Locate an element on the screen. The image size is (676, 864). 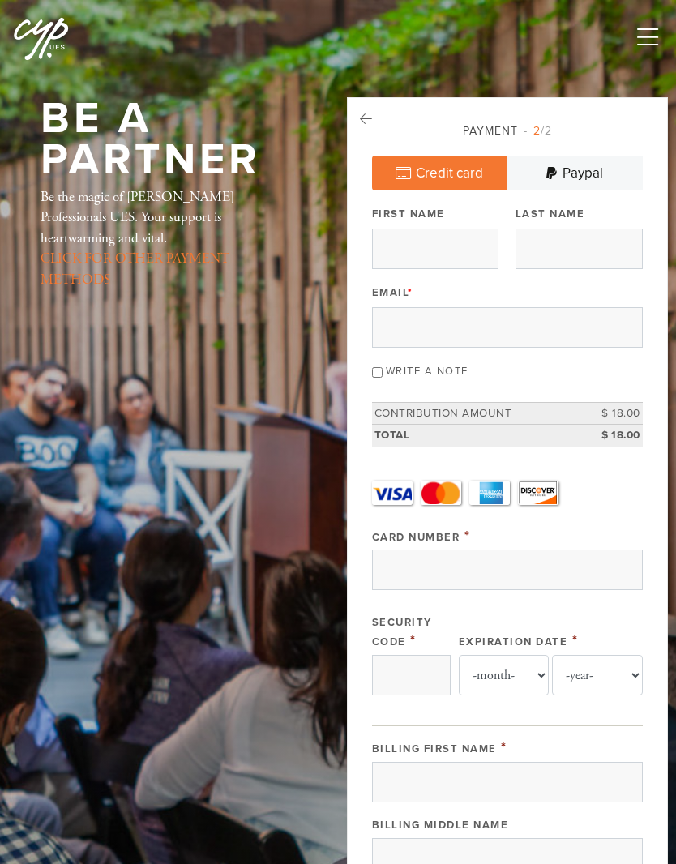
a: Visa is located at coordinates (392, 493).